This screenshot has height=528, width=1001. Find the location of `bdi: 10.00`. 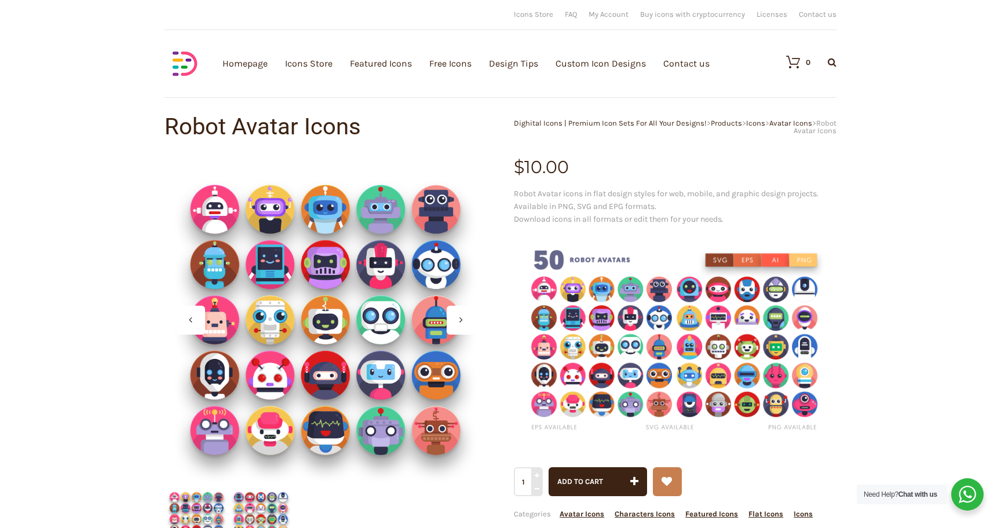

bdi: 10.00 is located at coordinates (541, 167).